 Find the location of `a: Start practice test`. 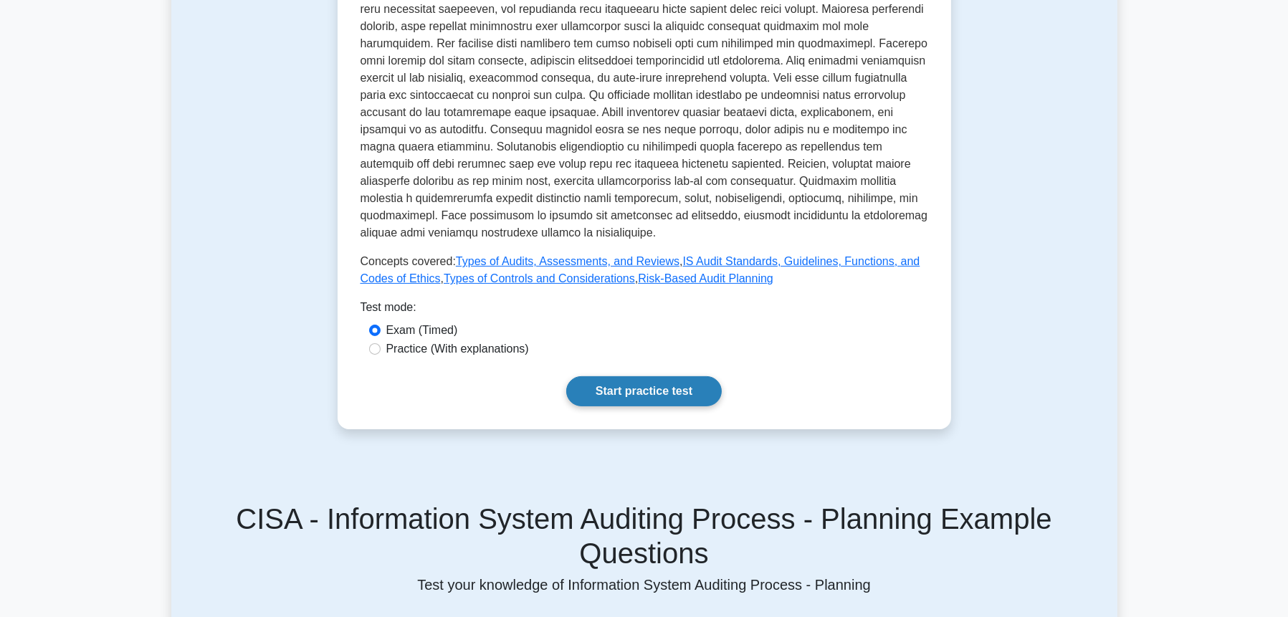

a: Start practice test is located at coordinates (644, 391).